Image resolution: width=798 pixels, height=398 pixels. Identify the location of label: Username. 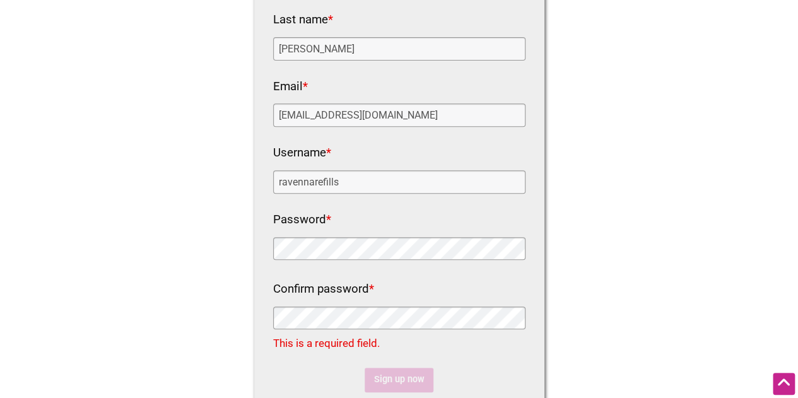
(302, 153).